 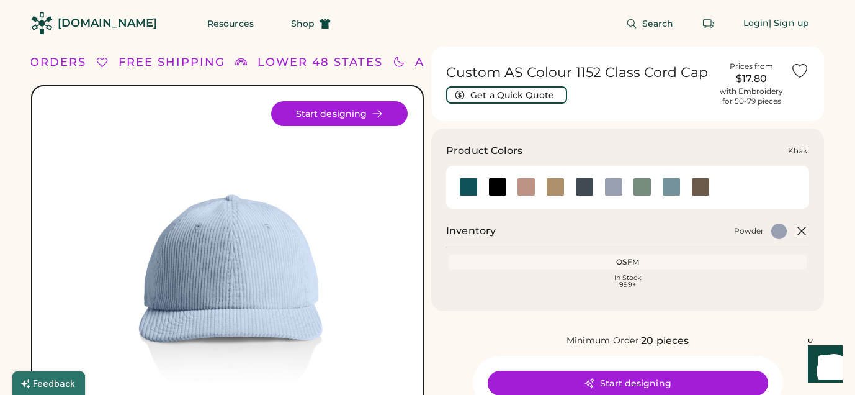 I want to click on button: Get a Quick Quote, so click(x=506, y=95).